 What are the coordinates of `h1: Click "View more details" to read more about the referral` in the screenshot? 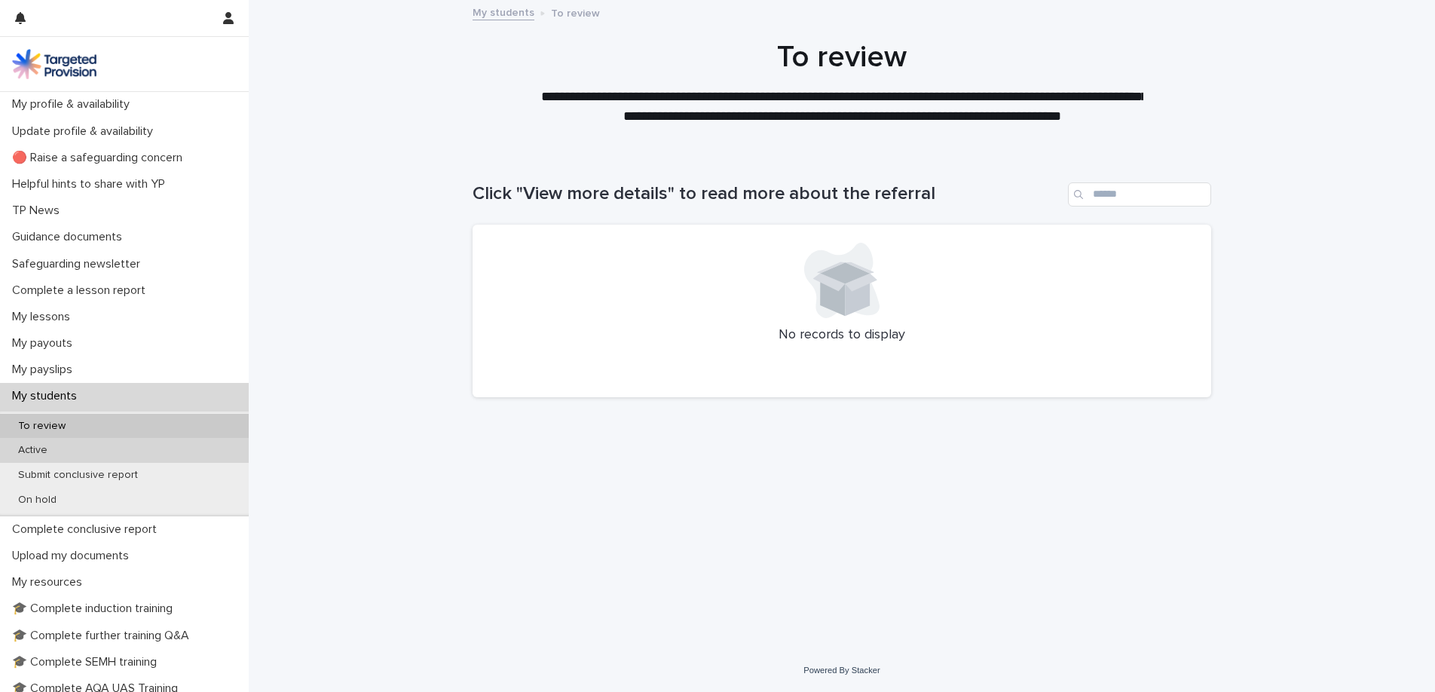 It's located at (767, 194).